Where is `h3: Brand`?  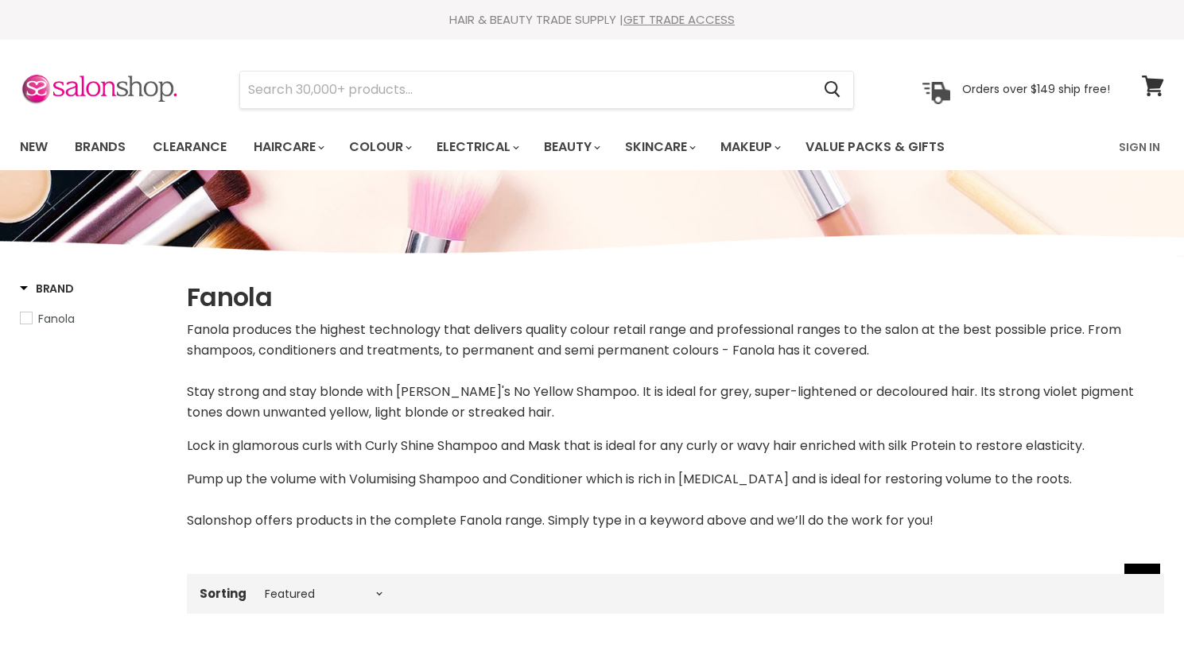
h3: Brand is located at coordinates (47, 289).